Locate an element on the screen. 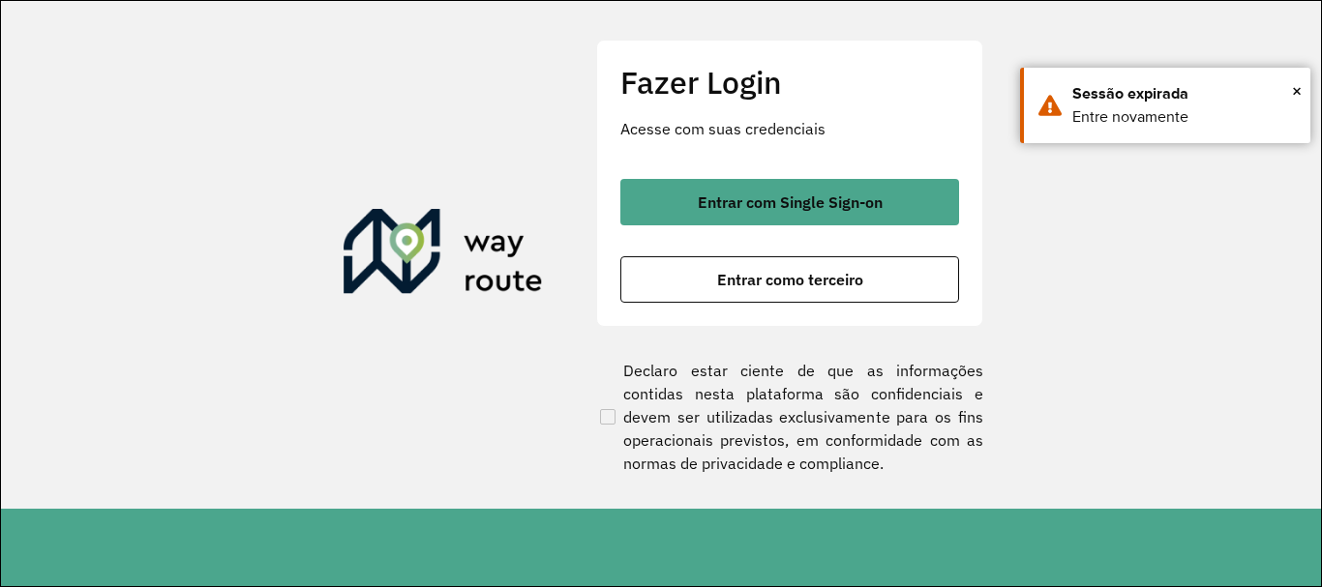 This screenshot has width=1322, height=587. p: Acesse com suas credenciais is located at coordinates (790, 129).